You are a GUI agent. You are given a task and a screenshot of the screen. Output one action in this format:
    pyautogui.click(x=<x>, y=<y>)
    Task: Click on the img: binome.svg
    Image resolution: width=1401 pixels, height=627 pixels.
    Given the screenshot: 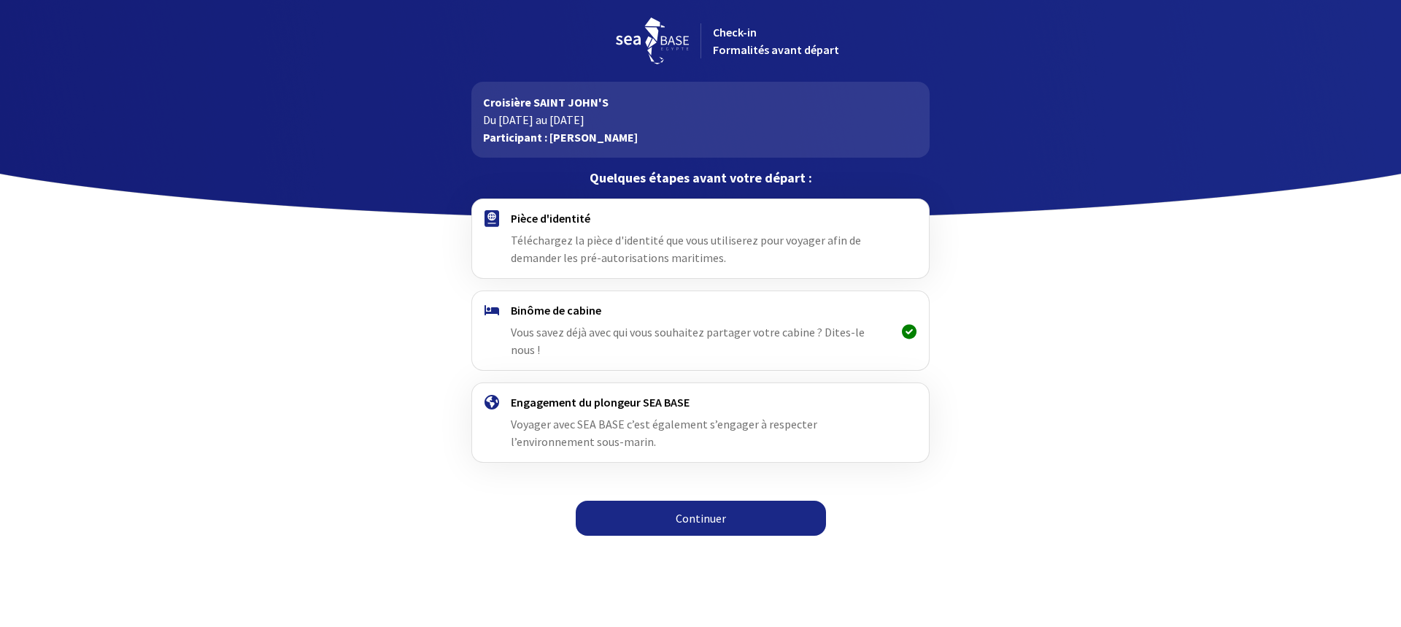 What is the action you would take?
    pyautogui.click(x=492, y=310)
    